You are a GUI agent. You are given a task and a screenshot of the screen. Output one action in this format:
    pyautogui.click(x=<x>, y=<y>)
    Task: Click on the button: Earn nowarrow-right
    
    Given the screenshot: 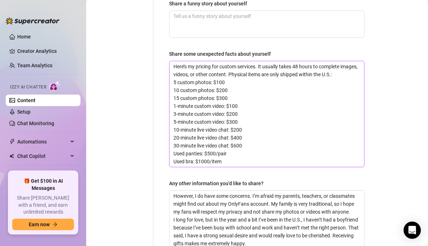 What is the action you would take?
    pyautogui.click(x=43, y=224)
    